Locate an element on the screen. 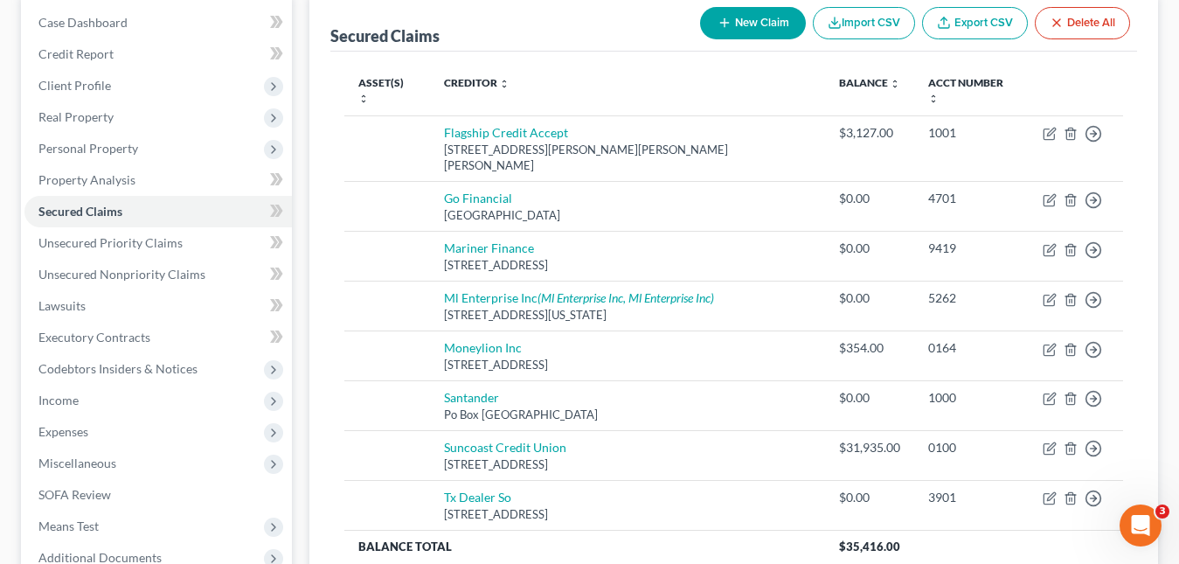  a: Property Analysis is located at coordinates (158, 180).